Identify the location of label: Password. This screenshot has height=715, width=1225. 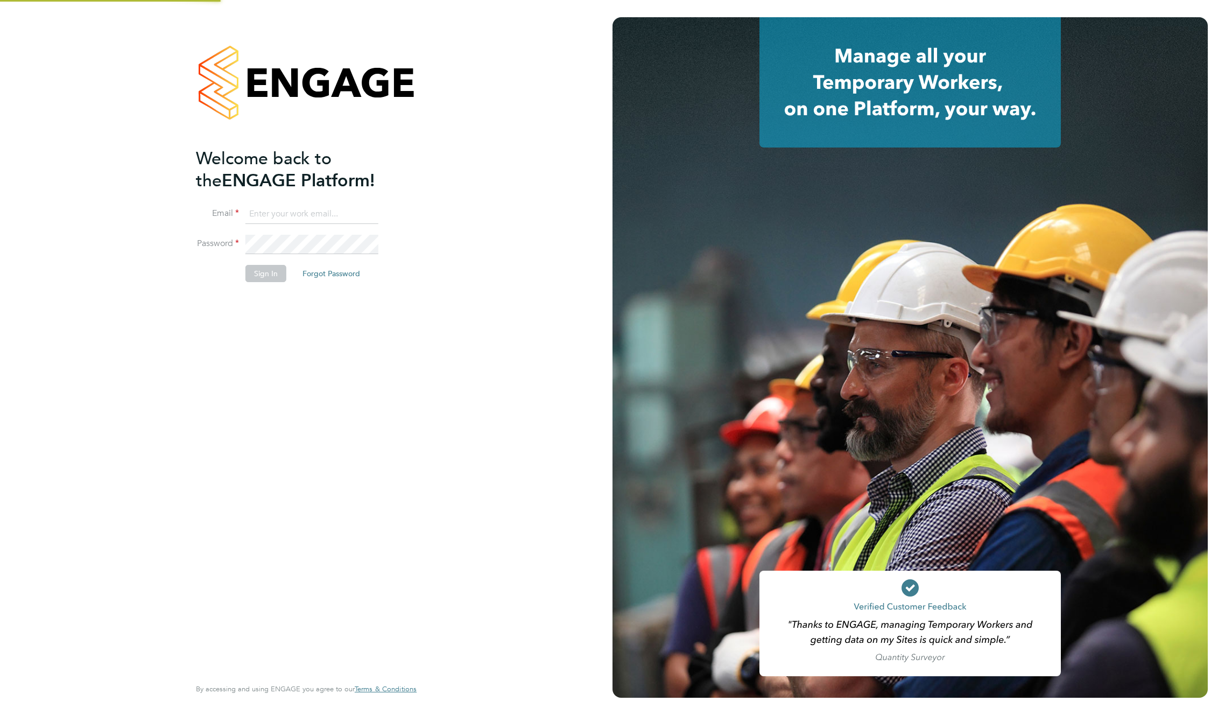
(218, 243).